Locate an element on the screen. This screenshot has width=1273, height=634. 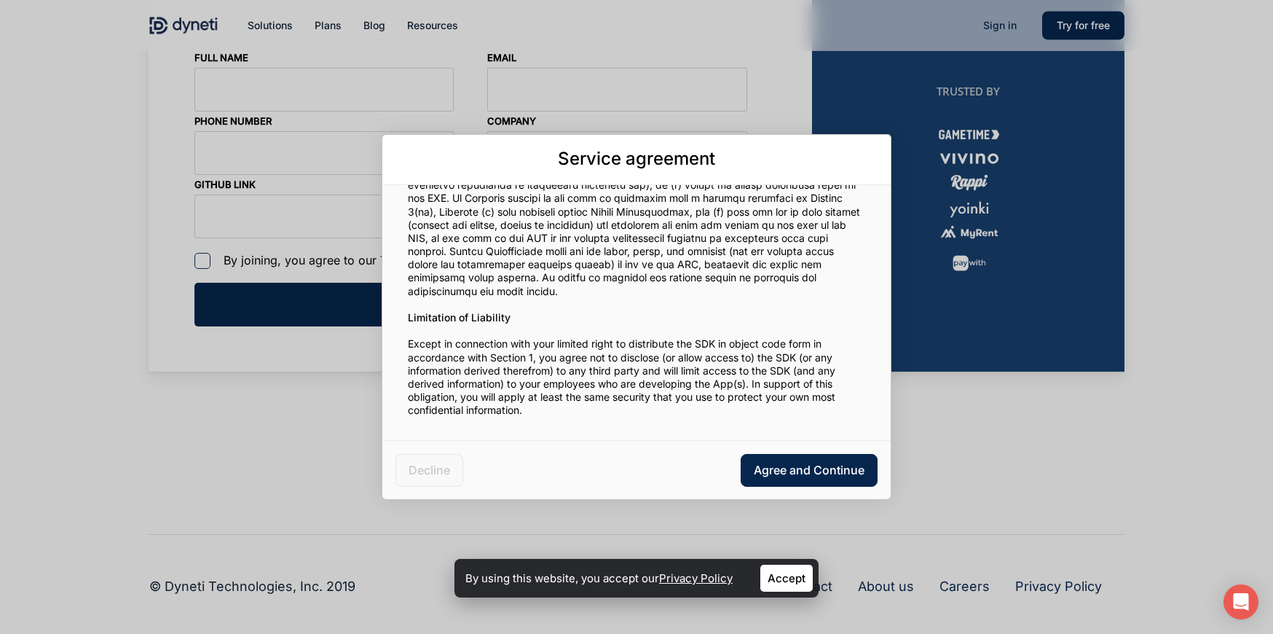
a: Privacy Policy is located at coordinates (696, 578).